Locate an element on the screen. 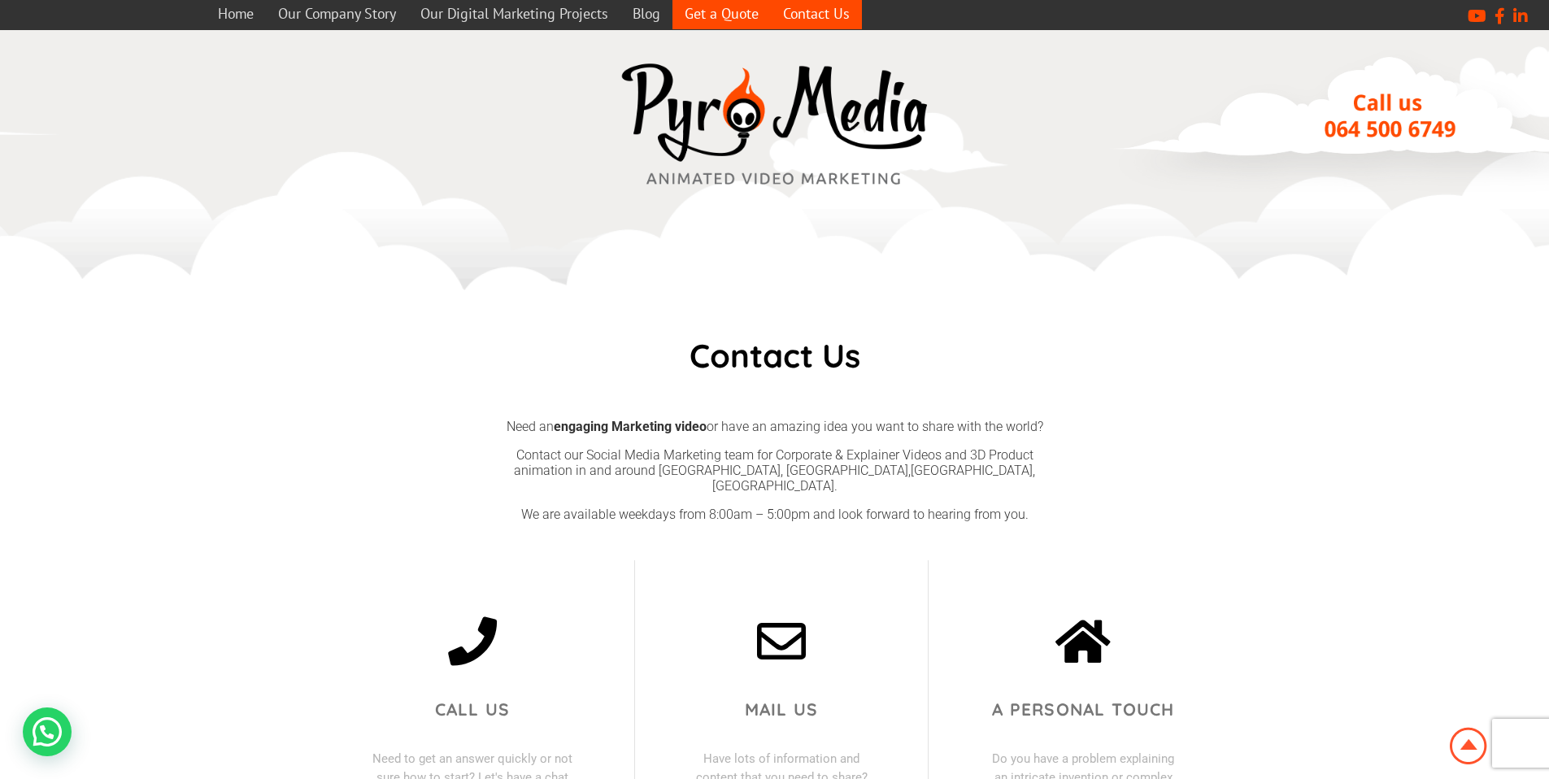  b: engaging Marketing video is located at coordinates (630, 426).